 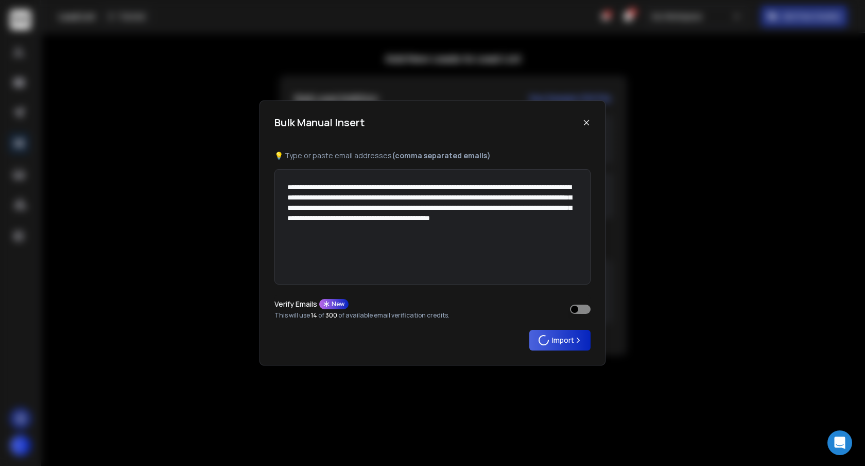 What do you see at coordinates (334, 304) in the screenshot?
I see `div: New` at bounding box center [334, 304].